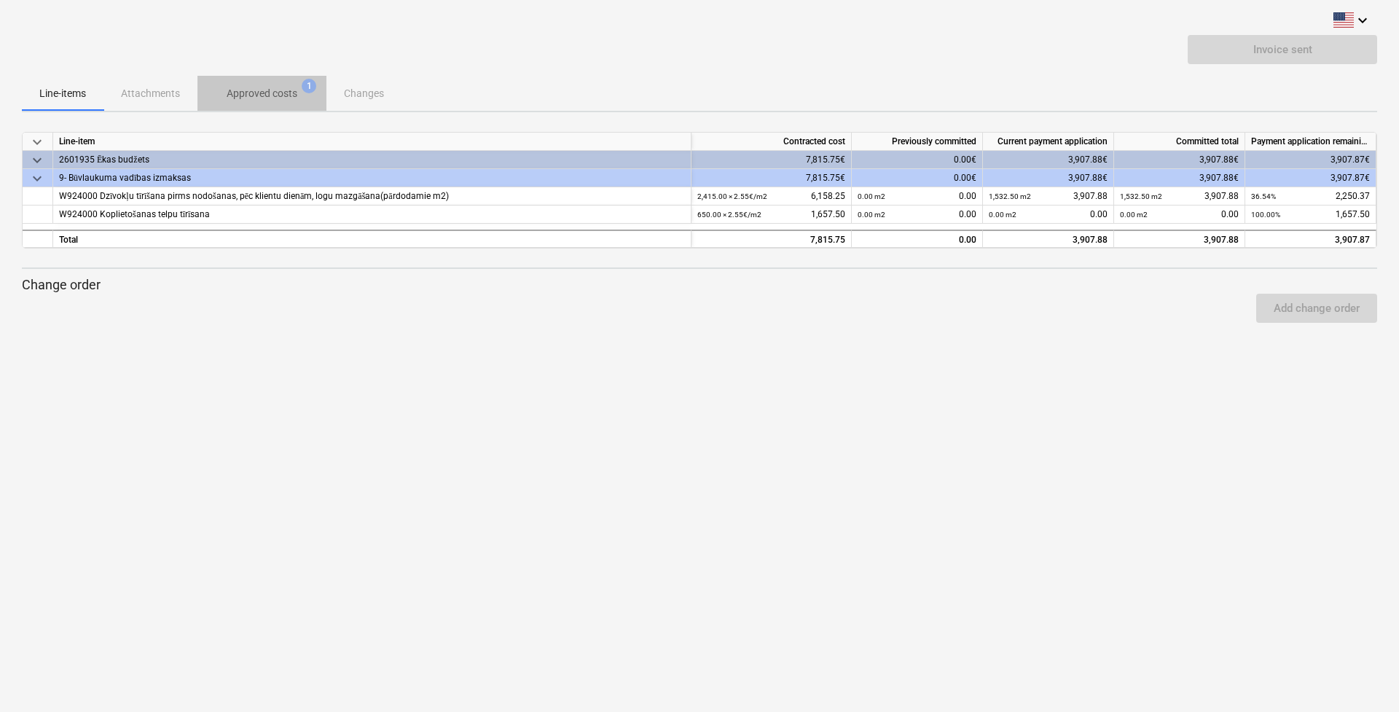  Describe the element at coordinates (1362, 20) in the screenshot. I see `i: keyboard_arrow_down` at that location.